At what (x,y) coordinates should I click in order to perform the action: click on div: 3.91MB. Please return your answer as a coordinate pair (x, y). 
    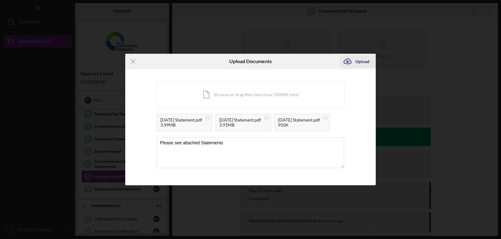
    Looking at the image, I should click on (240, 125).